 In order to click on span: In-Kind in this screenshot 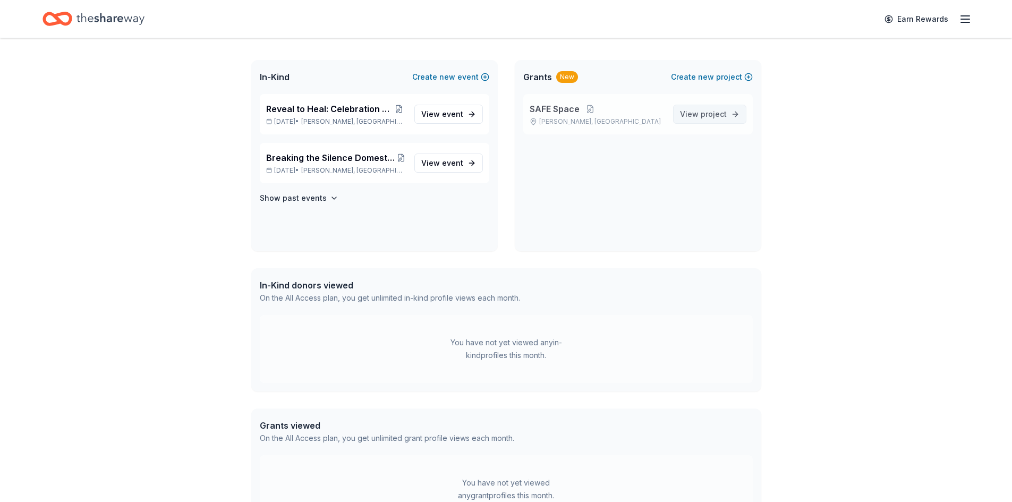, I will do `click(275, 77)`.